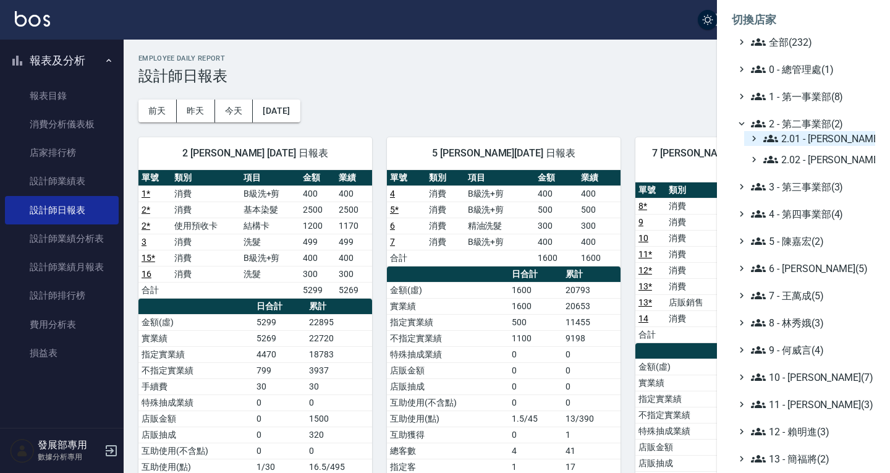 The width and height of the screenshot is (890, 473). What do you see at coordinates (810, 323) in the screenshot?
I see `span: 8 - 林秀娥(3)` at bounding box center [810, 323].